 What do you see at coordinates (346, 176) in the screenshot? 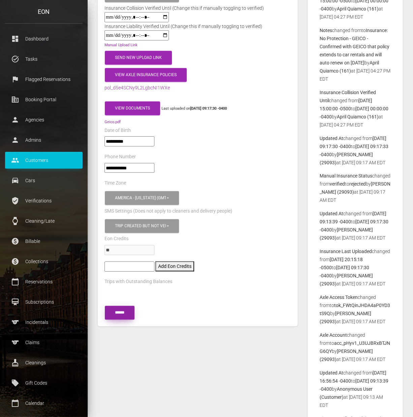
I see `b: Manual Insurance Status` at bounding box center [346, 176].